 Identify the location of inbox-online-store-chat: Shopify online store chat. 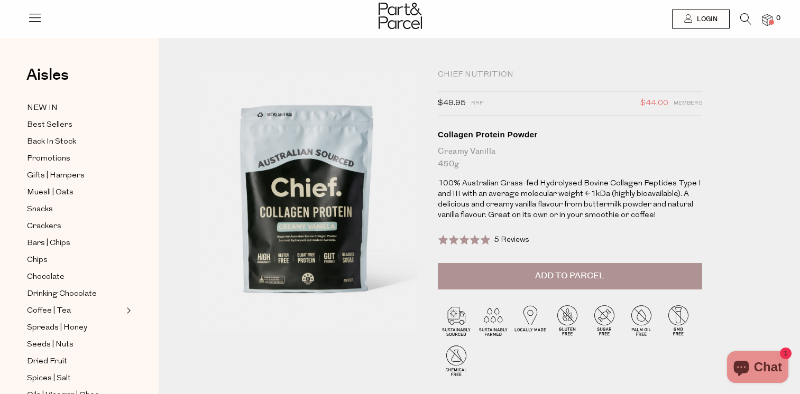
(758, 368).